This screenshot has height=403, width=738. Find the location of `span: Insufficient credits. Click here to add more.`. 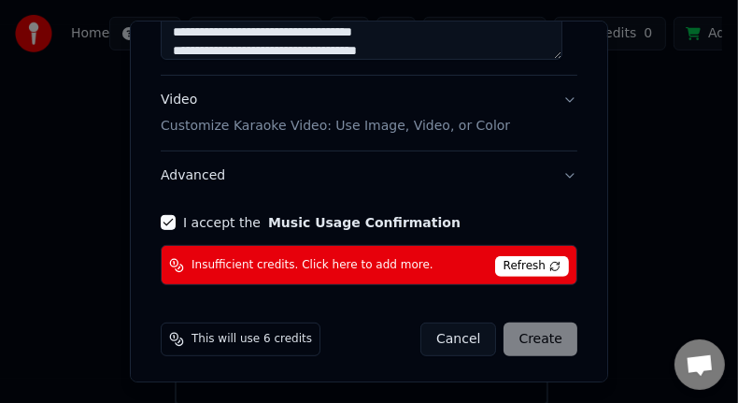

span: Insufficient credits. Click here to add more. is located at coordinates (312, 265).